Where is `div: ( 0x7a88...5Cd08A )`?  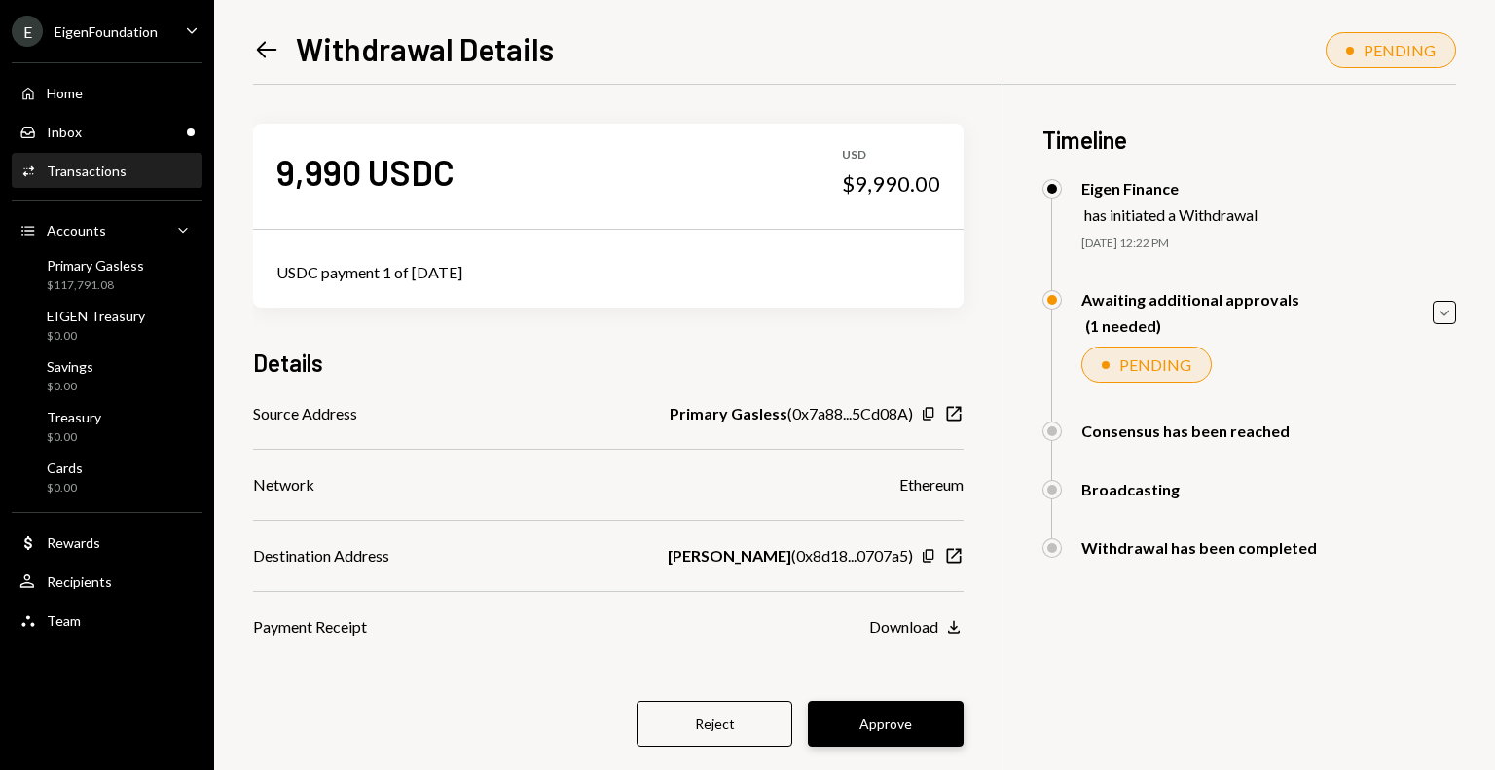
div: ( 0x7a88...5Cd08A ) is located at coordinates (791, 414).